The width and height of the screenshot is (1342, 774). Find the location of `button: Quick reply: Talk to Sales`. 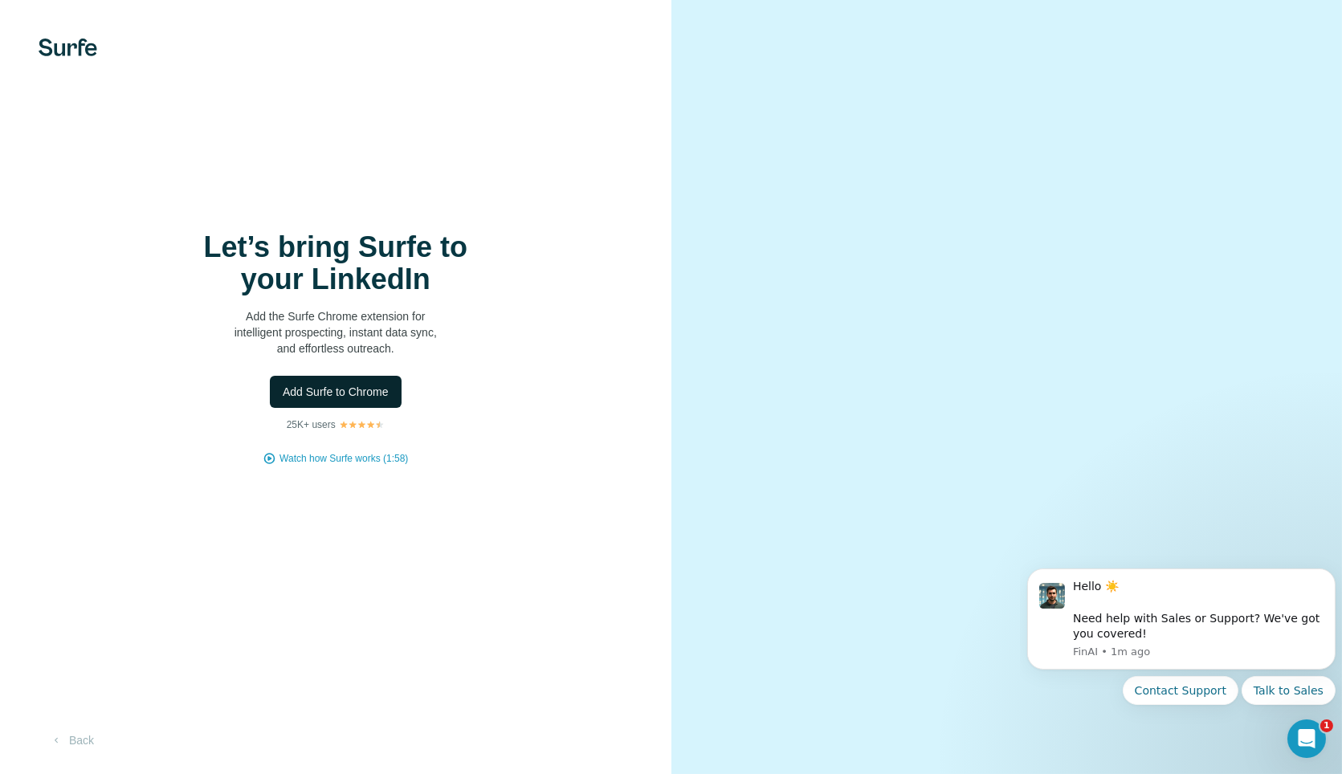

button: Quick reply: Talk to Sales is located at coordinates (267, 141).